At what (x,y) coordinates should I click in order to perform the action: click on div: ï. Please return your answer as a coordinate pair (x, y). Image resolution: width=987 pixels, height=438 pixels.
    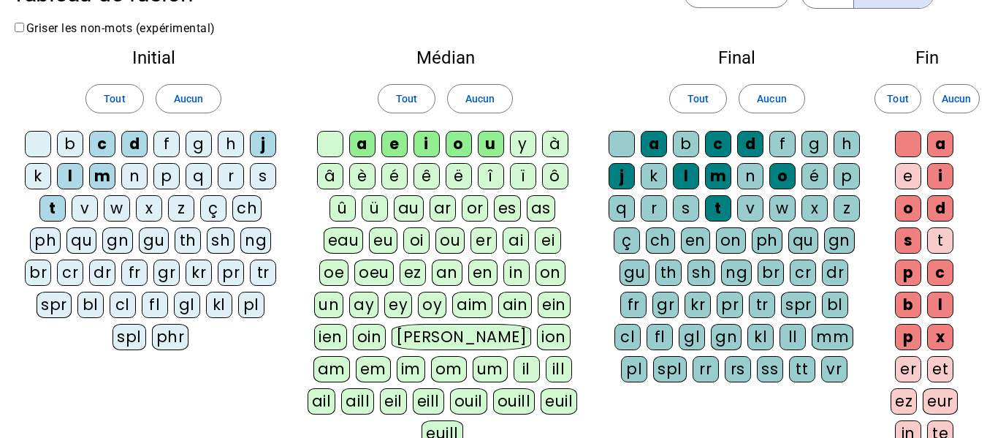
    Looking at the image, I should click on (523, 176).